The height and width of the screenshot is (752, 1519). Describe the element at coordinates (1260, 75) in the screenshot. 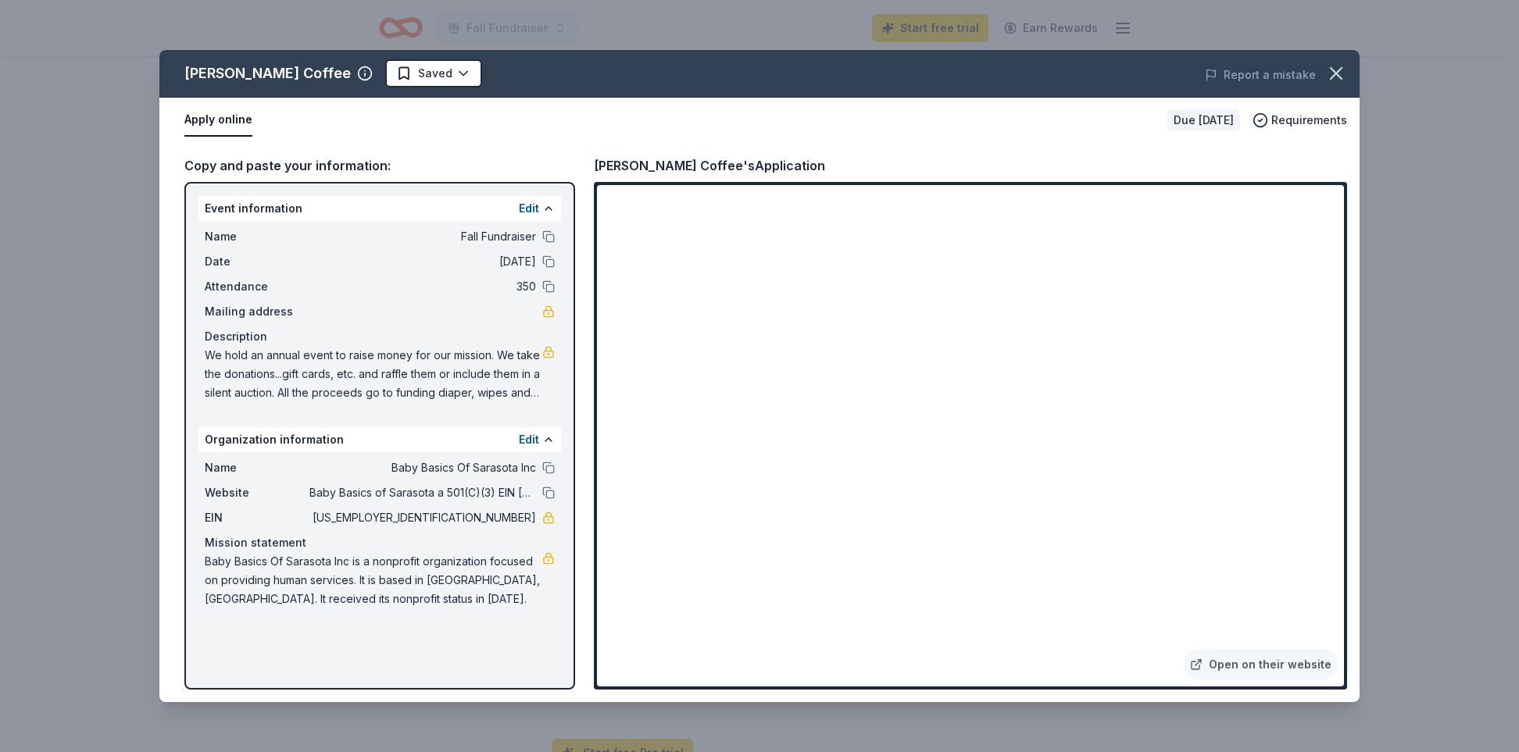

I see `button: Report a mistake` at that location.